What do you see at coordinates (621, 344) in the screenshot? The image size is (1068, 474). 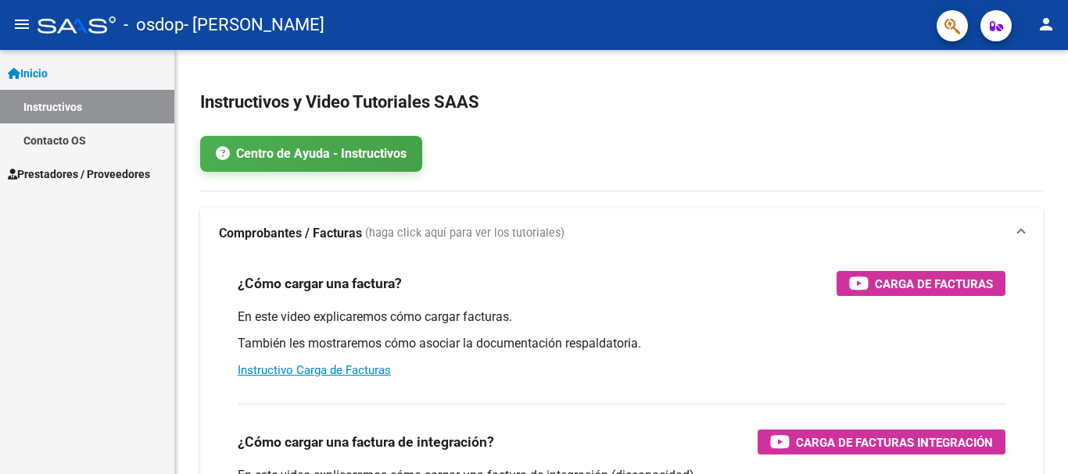 I see `p: También les mostraremos cómo asociar la documentación respaldatoria.` at bounding box center [621, 344].